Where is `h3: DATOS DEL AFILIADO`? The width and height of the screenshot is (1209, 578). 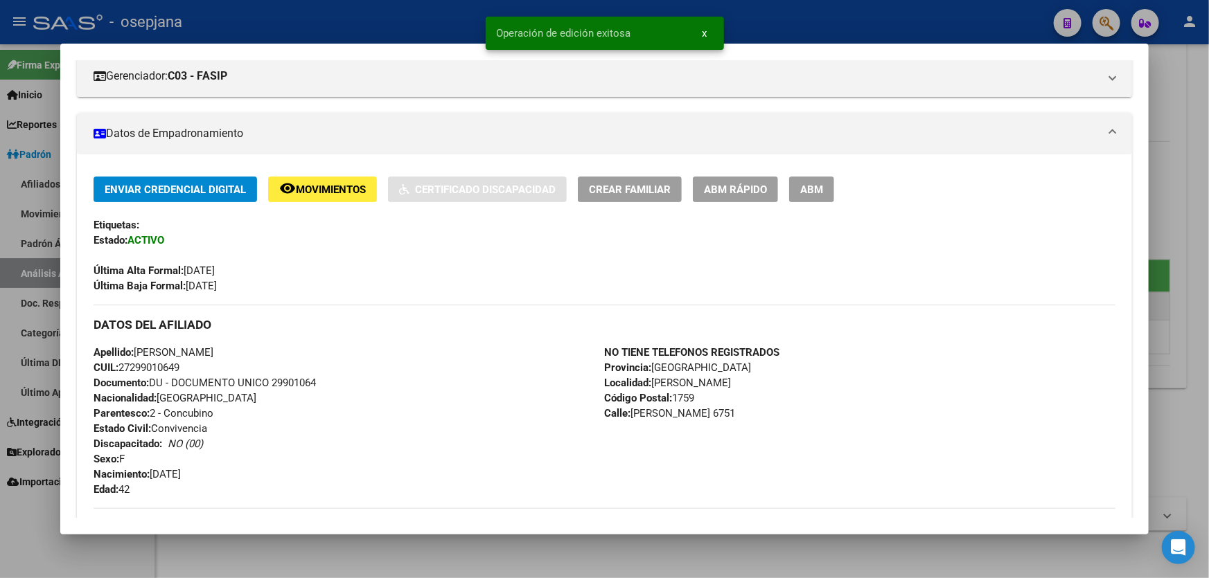 h3: DATOS DEL AFILIADO is located at coordinates (604, 325).